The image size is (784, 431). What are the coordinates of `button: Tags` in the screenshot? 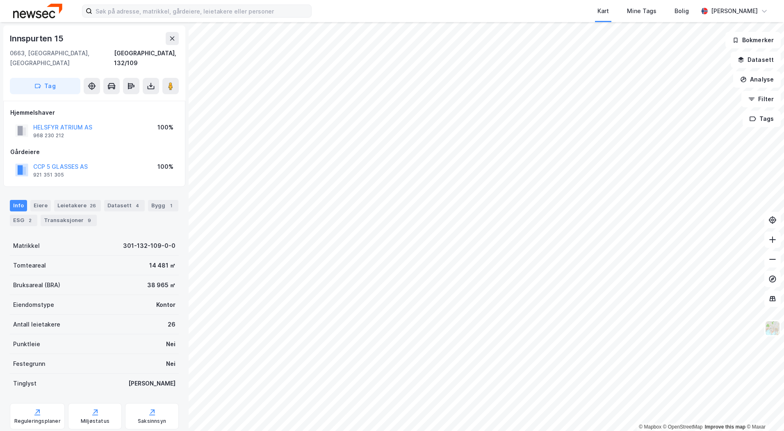 It's located at (762, 119).